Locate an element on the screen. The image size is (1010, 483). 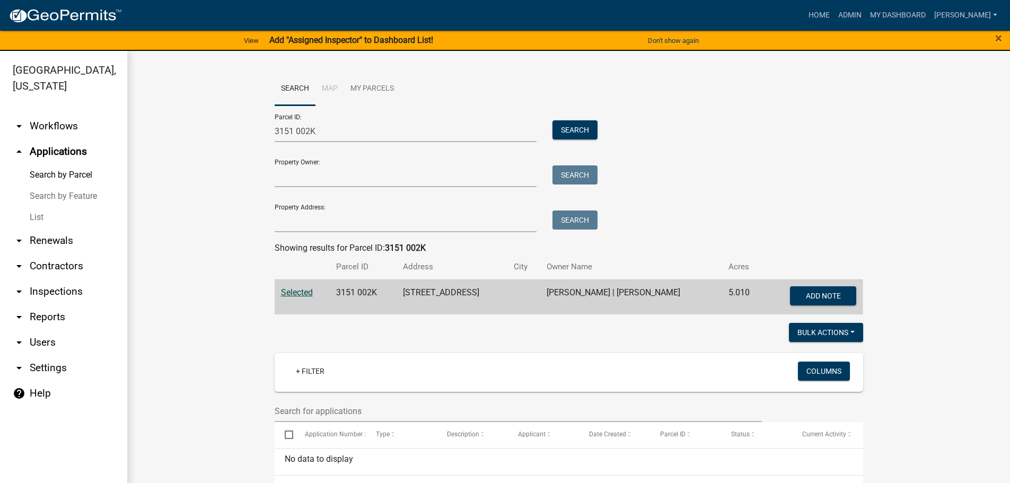
a: Selected is located at coordinates (297, 292).